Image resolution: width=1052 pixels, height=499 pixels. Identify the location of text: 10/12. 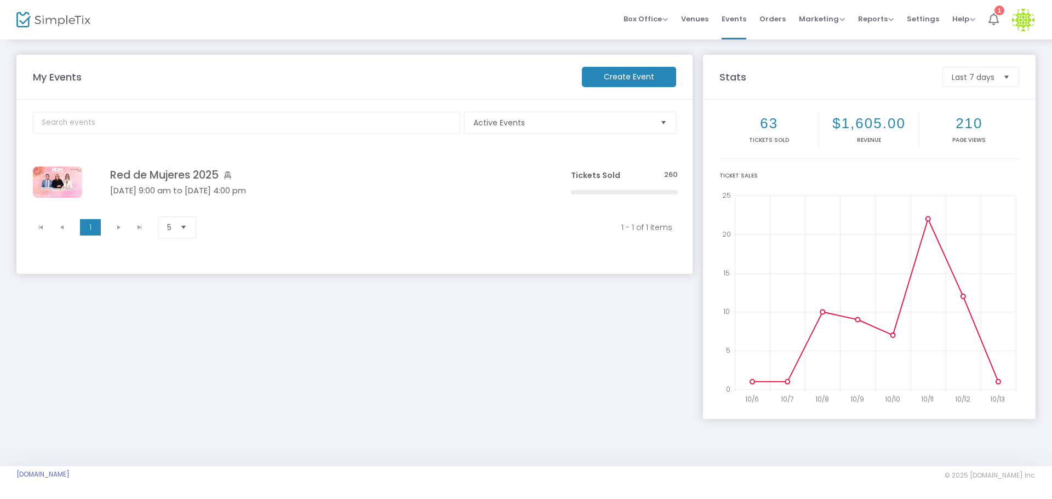
(963, 399).